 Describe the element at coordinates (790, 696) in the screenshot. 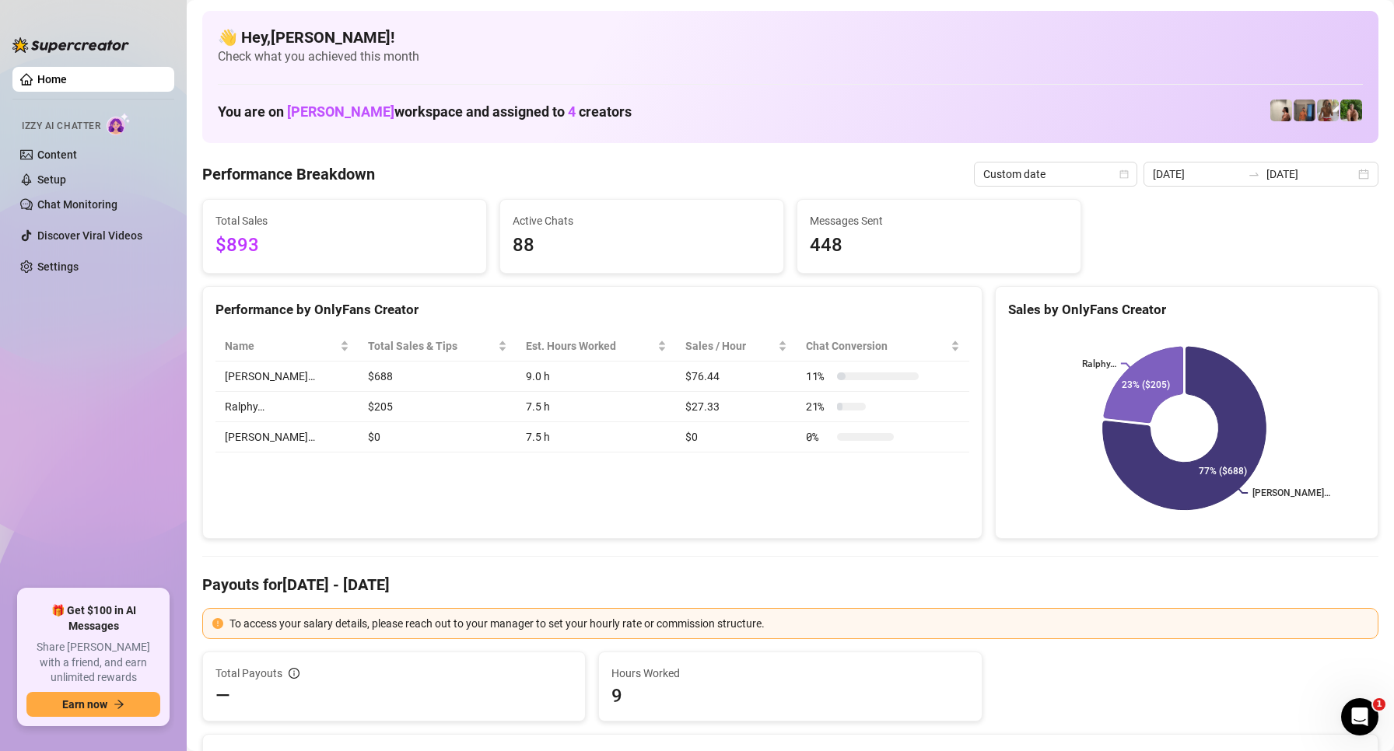

I see `span: 9` at that location.